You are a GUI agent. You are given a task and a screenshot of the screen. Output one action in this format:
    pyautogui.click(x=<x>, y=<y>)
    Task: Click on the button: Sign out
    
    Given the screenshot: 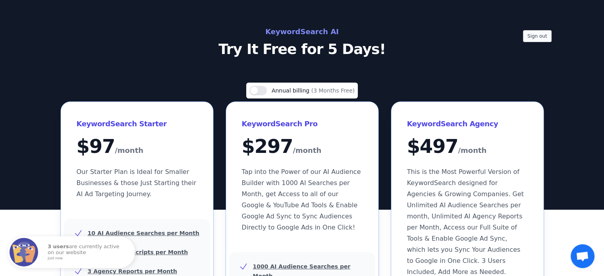 What is the action you would take?
    pyautogui.click(x=537, y=36)
    